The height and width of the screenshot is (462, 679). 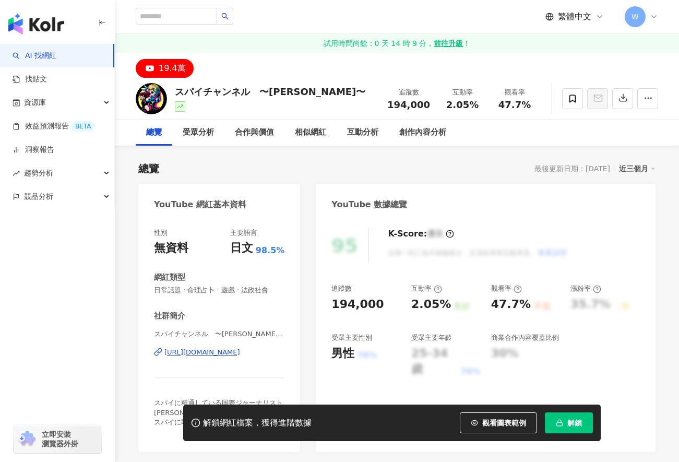 I want to click on span: 47.7%, so click(x=514, y=105).